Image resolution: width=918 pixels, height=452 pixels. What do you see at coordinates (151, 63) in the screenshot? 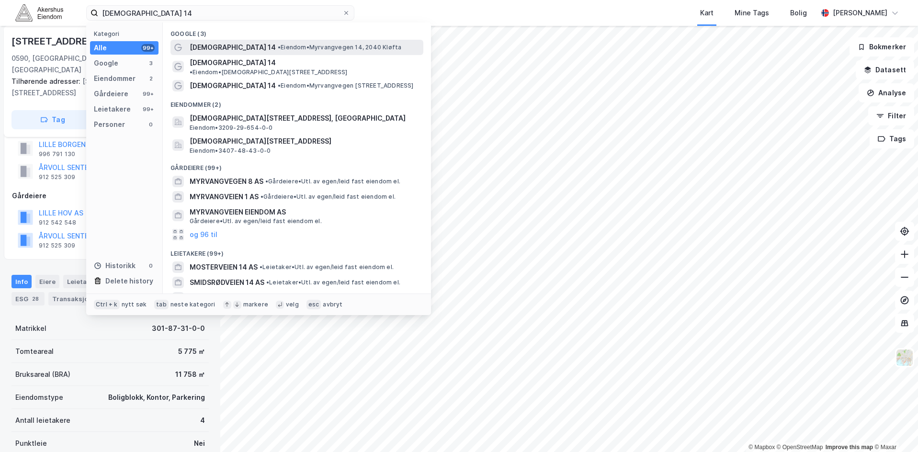
I see `div: 3` at bounding box center [151, 63].